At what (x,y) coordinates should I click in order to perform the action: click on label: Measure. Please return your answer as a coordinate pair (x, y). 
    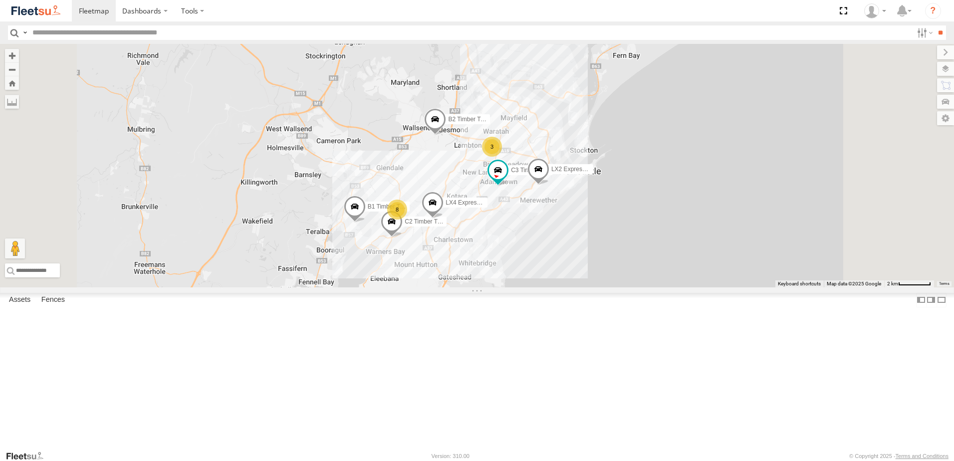
    Looking at the image, I should click on (12, 102).